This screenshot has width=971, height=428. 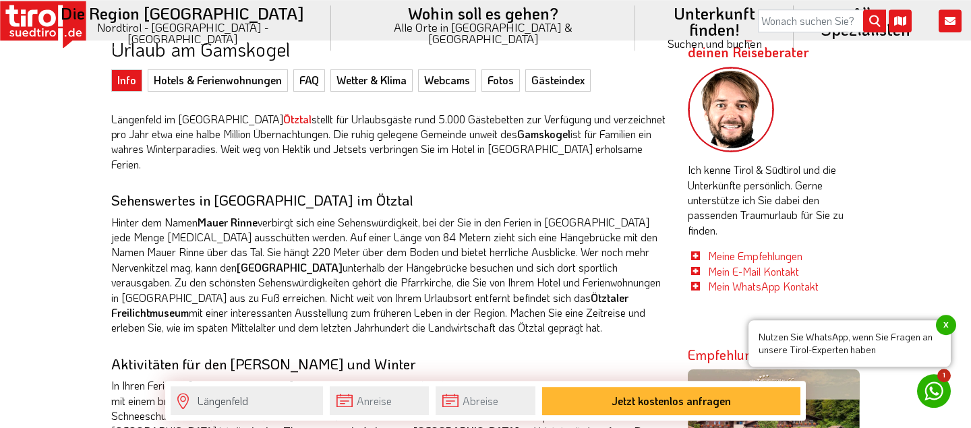 I want to click on div: Ich kenne Tirol & Südtirol und die Unterkünfte persönlich. Gerne unterstütze ich Sie dabei den pa..., so click(x=773, y=181).